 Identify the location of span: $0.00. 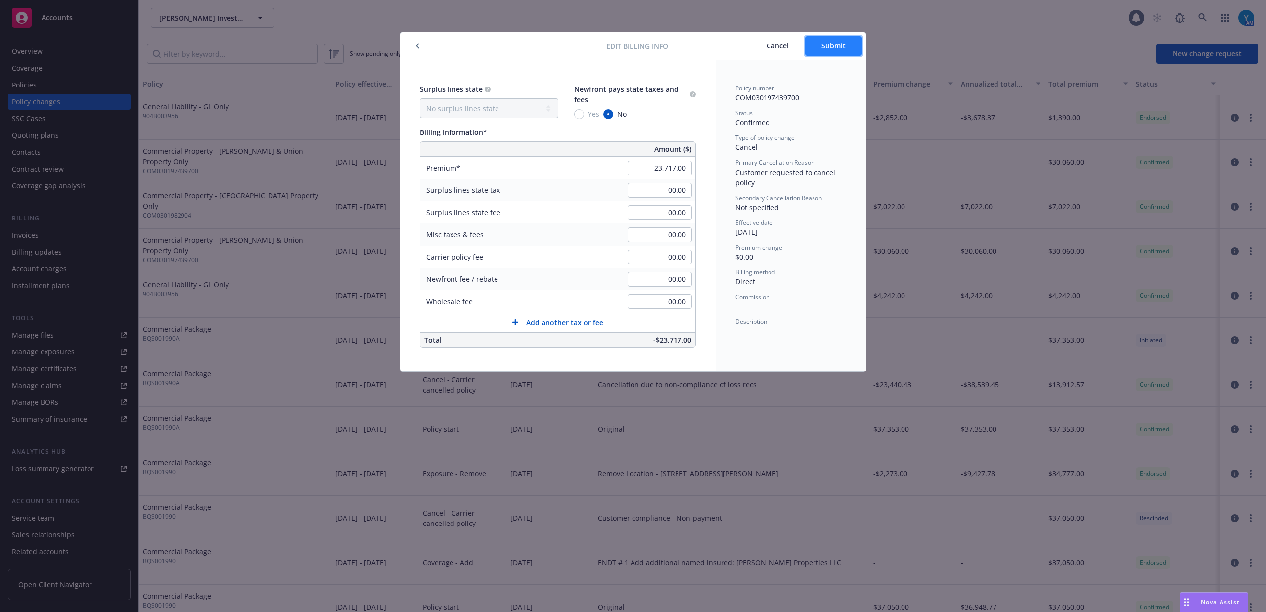
(744, 257).